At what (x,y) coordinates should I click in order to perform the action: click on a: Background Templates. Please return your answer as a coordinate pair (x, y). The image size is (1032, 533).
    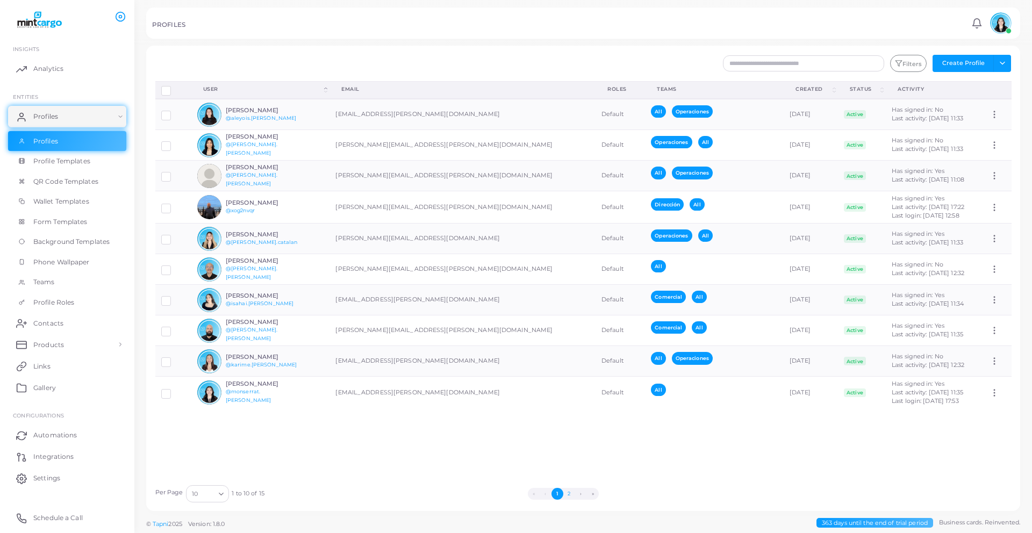
    Looking at the image, I should click on (67, 242).